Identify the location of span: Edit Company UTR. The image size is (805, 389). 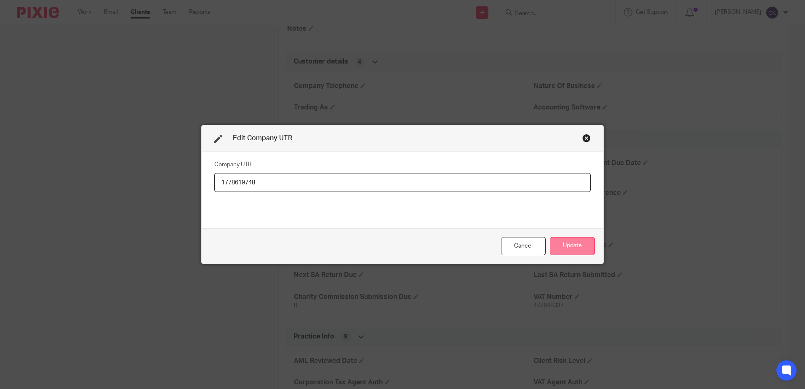
(262, 138).